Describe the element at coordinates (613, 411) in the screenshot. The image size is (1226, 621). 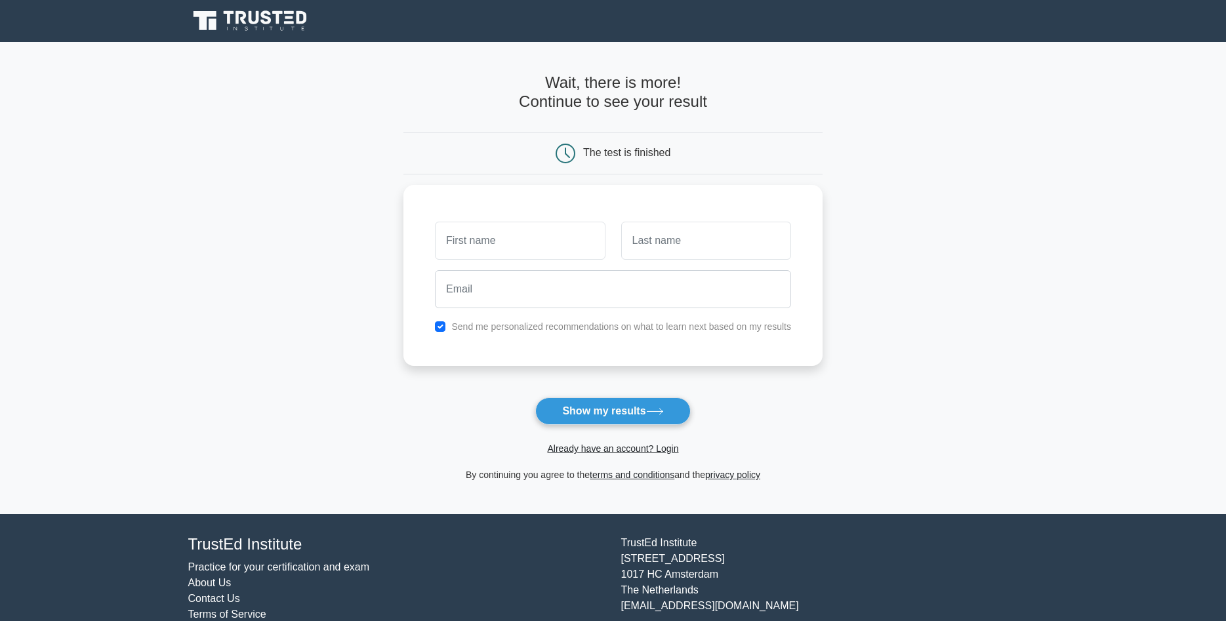
I see `button: Show my results` at that location.